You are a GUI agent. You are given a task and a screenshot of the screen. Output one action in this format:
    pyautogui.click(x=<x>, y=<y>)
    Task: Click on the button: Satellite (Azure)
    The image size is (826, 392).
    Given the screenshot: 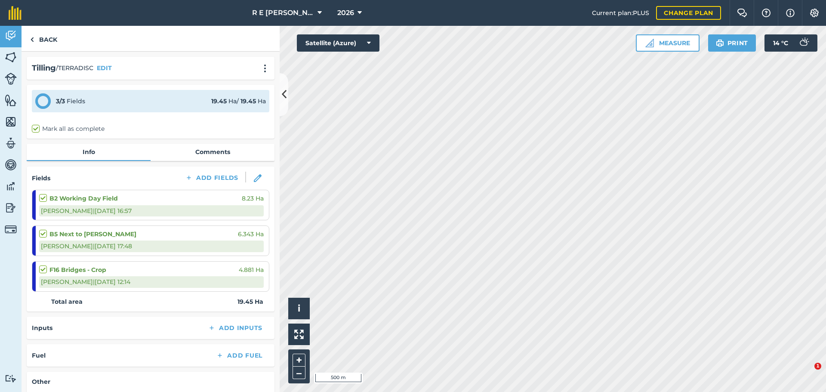 What is the action you would take?
    pyautogui.click(x=338, y=43)
    